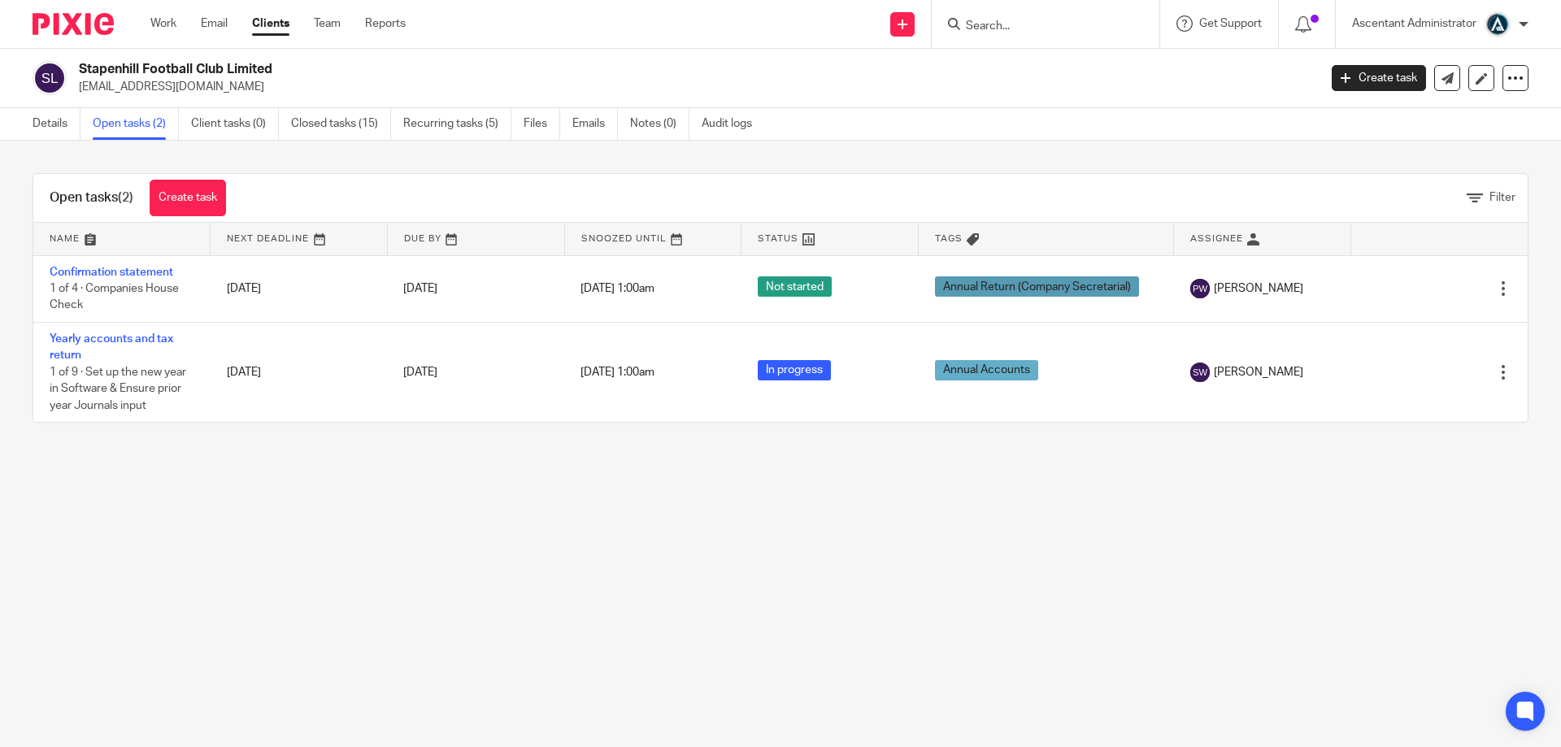 The width and height of the screenshot is (1561, 747). What do you see at coordinates (214, 24) in the screenshot?
I see `a: Email` at bounding box center [214, 24].